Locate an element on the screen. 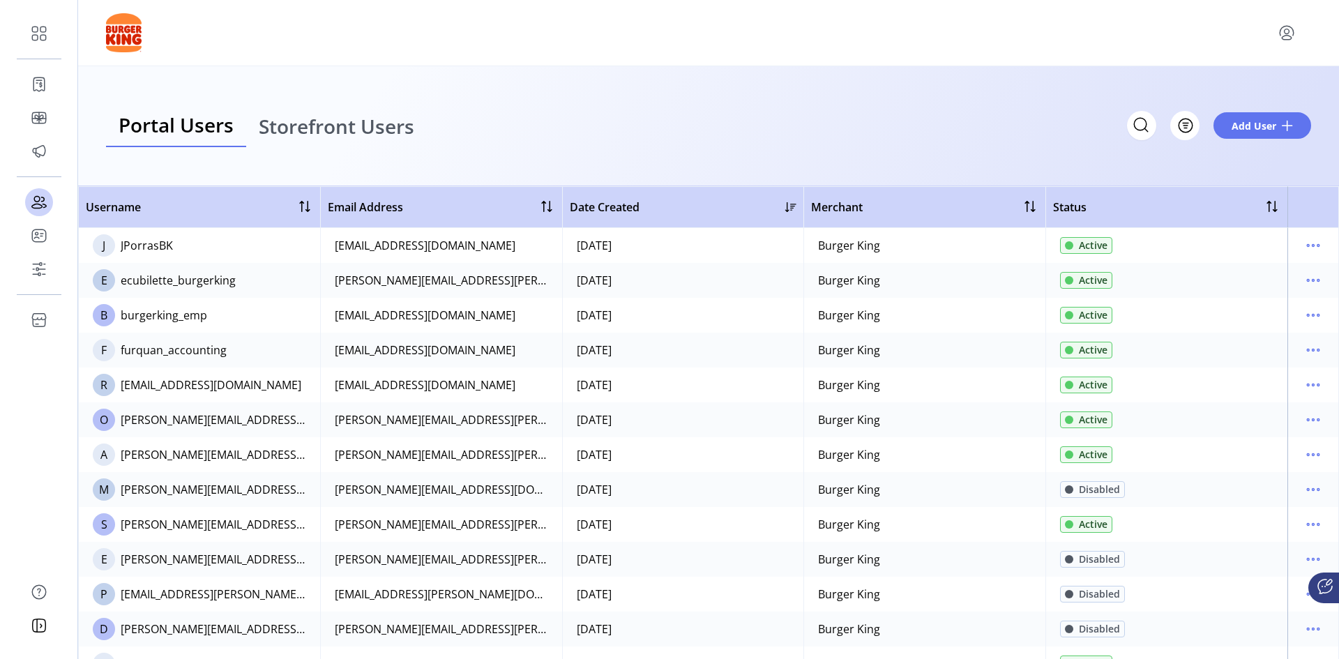 The width and height of the screenshot is (1339, 659). span: P is located at coordinates (104, 594).